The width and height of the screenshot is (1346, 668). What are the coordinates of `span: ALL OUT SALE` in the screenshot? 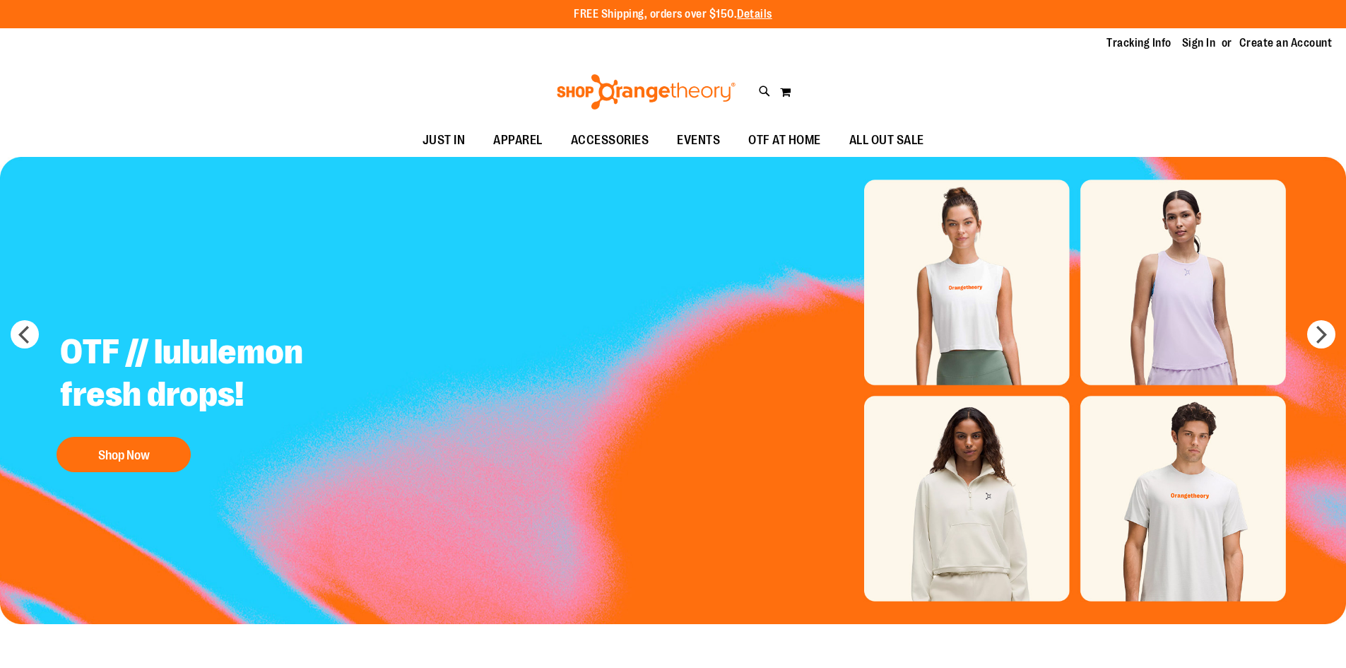 It's located at (886, 140).